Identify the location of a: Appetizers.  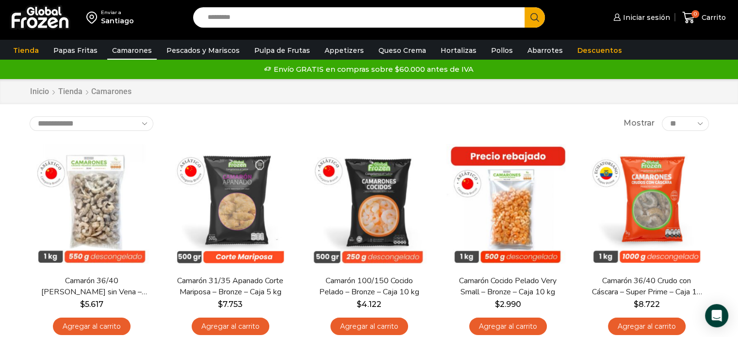
(344, 50).